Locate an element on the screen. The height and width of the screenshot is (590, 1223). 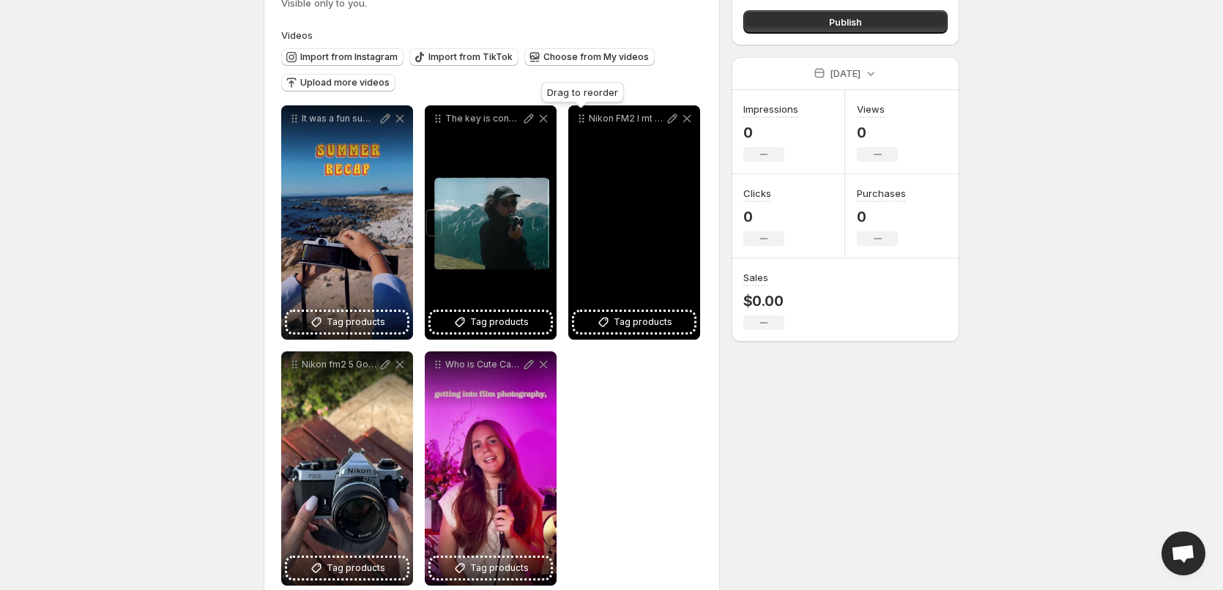
div: Who is Cute Camera Co If youre thinking about getting into film photography look no further We ar... is located at coordinates (491, 469).